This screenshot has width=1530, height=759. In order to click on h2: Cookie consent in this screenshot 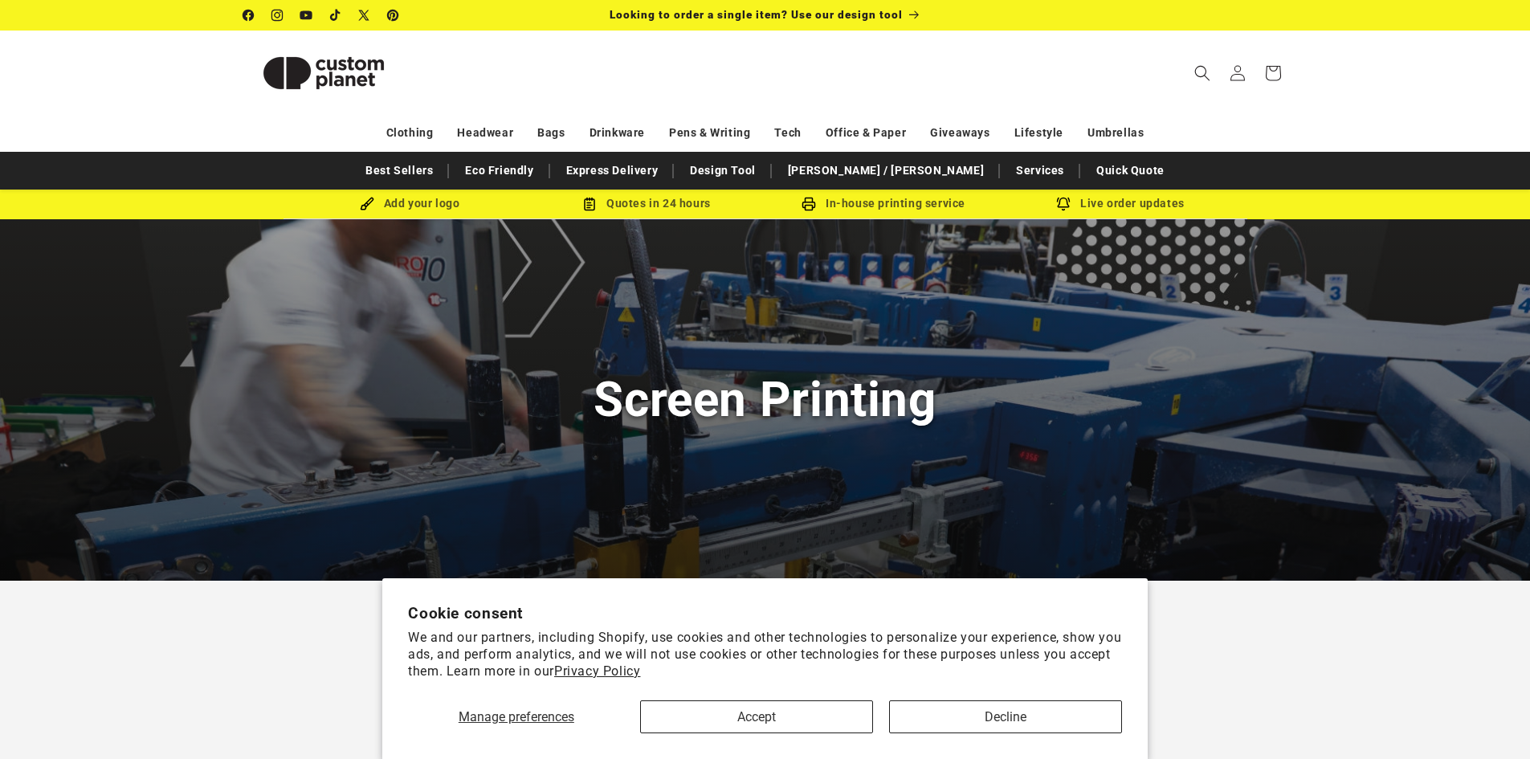, I will do `click(765, 613)`.